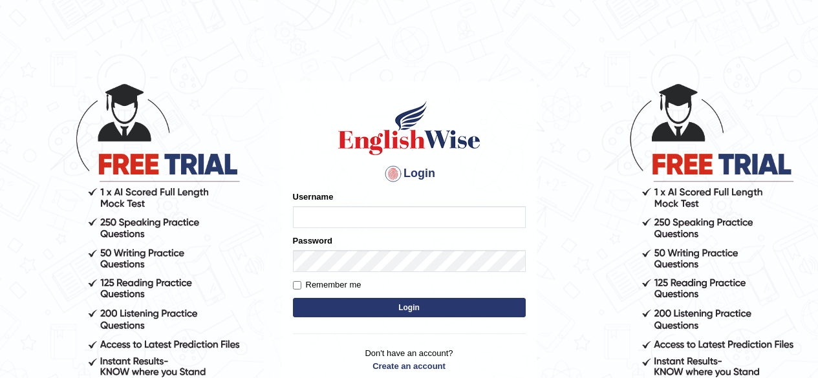  Describe the element at coordinates (409, 366) in the screenshot. I see `a: Create an account` at that location.